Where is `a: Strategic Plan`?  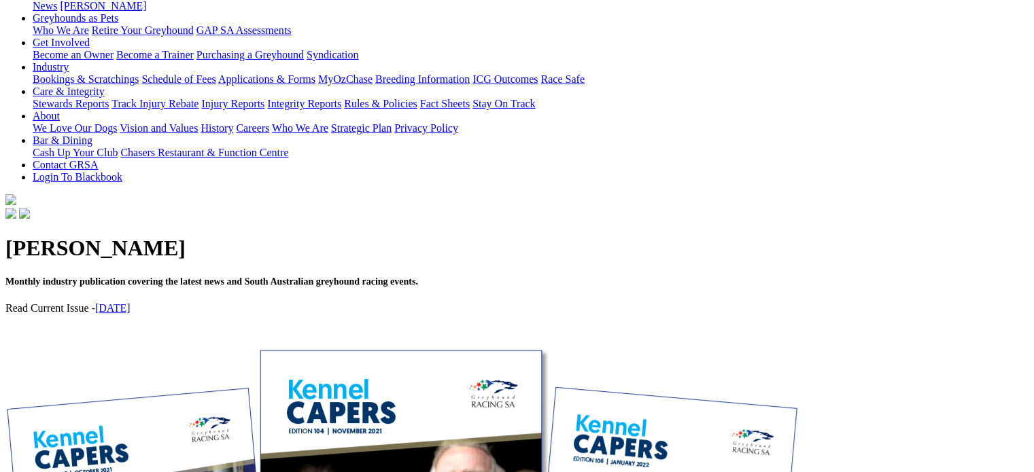
a: Strategic Plan is located at coordinates (361, 128).